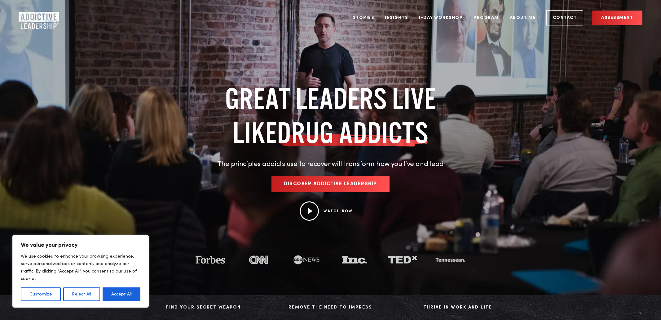 The width and height of the screenshot is (661, 320). What do you see at coordinates (81, 271) in the screenshot?
I see `div: We value your privacy` at bounding box center [81, 271].